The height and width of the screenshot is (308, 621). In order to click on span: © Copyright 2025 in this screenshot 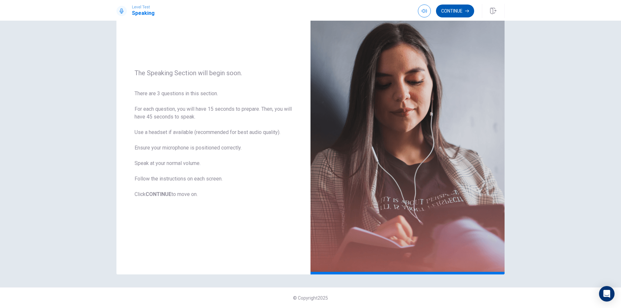, I will do `click(310, 298)`.